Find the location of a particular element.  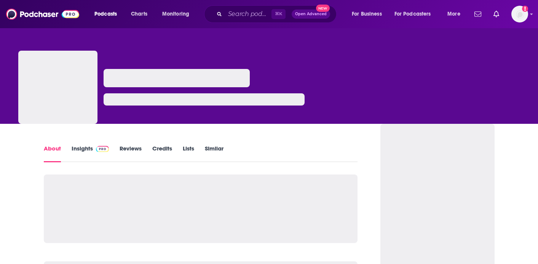

div: Search podcasts, credits, & more... is located at coordinates (278, 14).